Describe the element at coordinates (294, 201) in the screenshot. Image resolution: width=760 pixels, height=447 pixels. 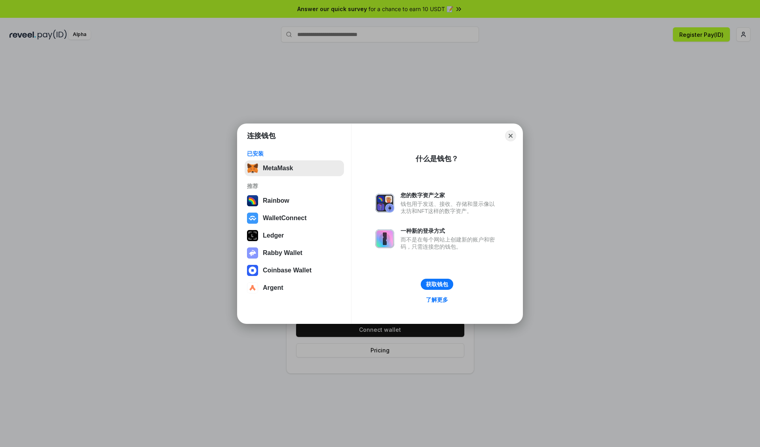
I see `button: Rainbow` at that location.